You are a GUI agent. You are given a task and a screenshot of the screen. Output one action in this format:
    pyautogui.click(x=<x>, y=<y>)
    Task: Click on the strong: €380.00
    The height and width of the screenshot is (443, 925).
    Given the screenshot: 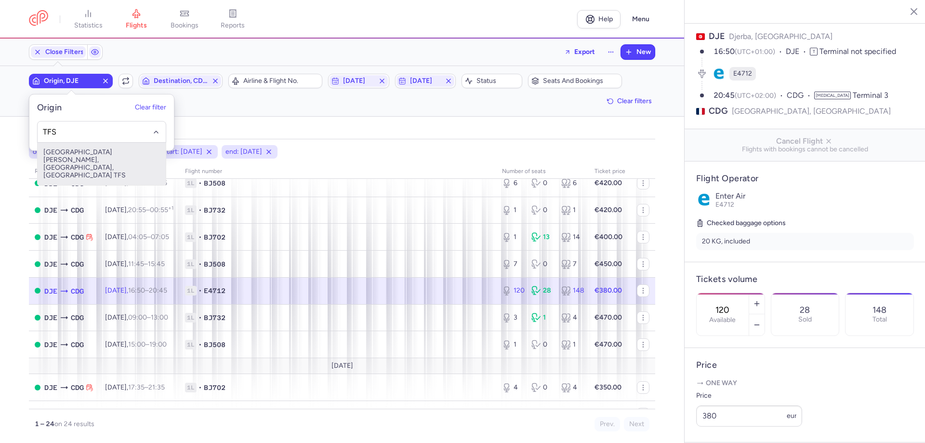 What is the action you would take?
    pyautogui.click(x=608, y=290)
    